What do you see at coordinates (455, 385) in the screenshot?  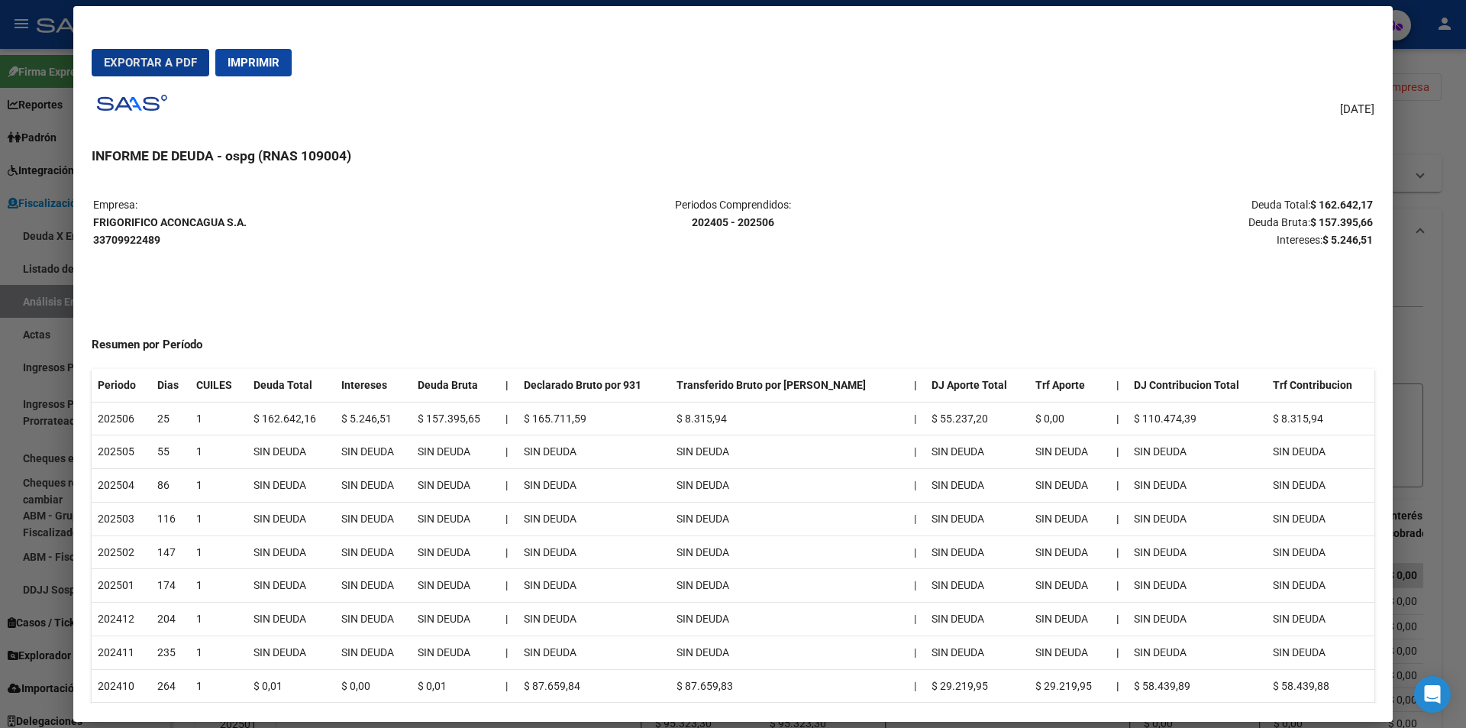 I see `th: Deuda Bruta` at bounding box center [455, 385].